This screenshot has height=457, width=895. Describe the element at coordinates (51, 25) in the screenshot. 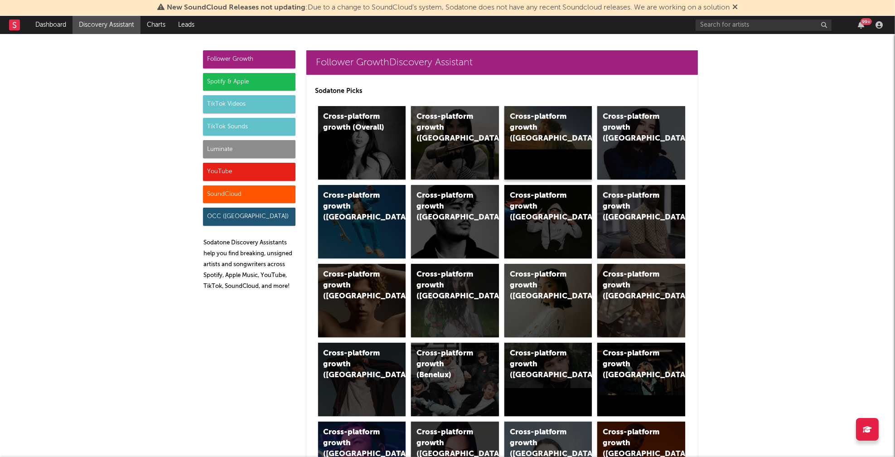

I see `a: Dashboard` at that location.